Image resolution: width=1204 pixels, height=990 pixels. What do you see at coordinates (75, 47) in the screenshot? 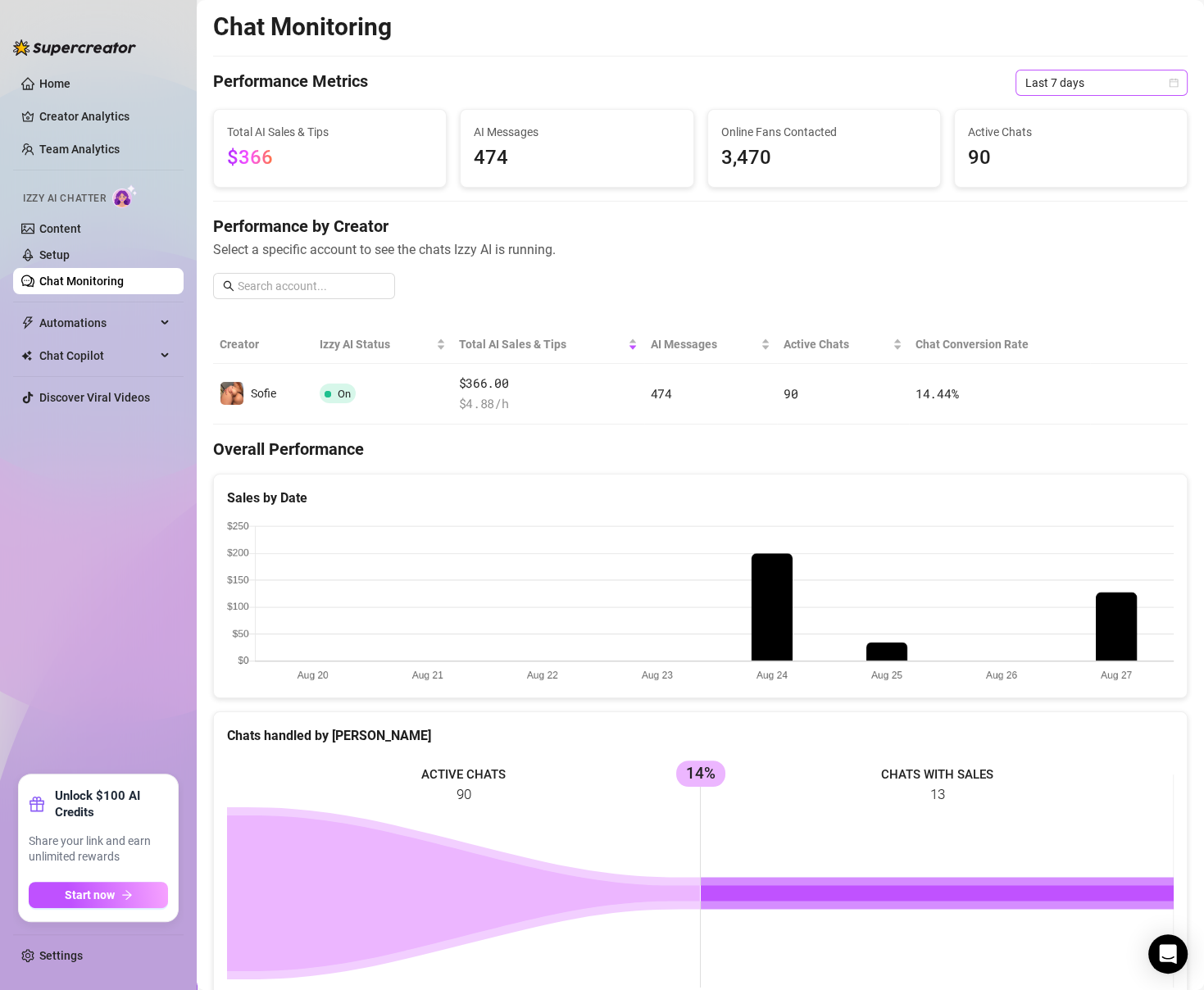
I see `img: logo-BBDzfeDw.svg` at bounding box center [75, 47].